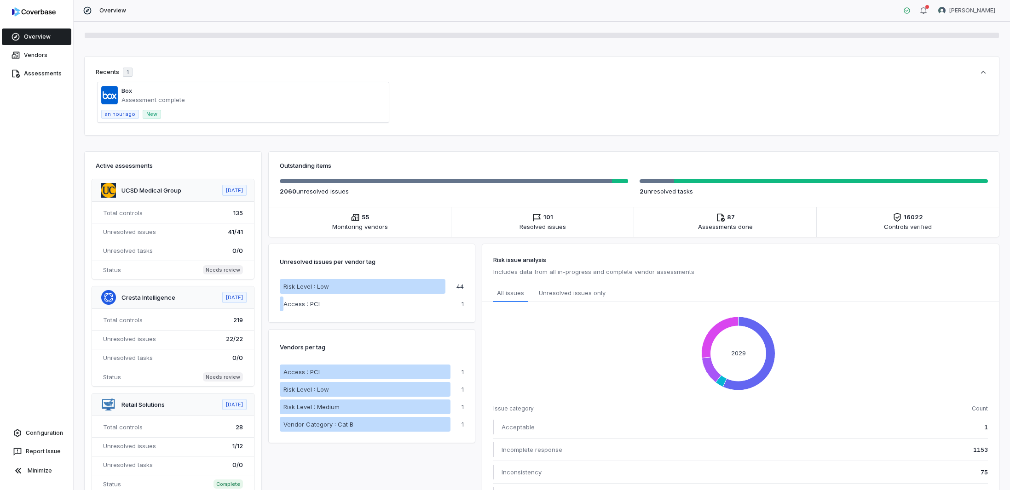 The image size is (1010, 490). I want to click on a: Assessments, so click(36, 74).